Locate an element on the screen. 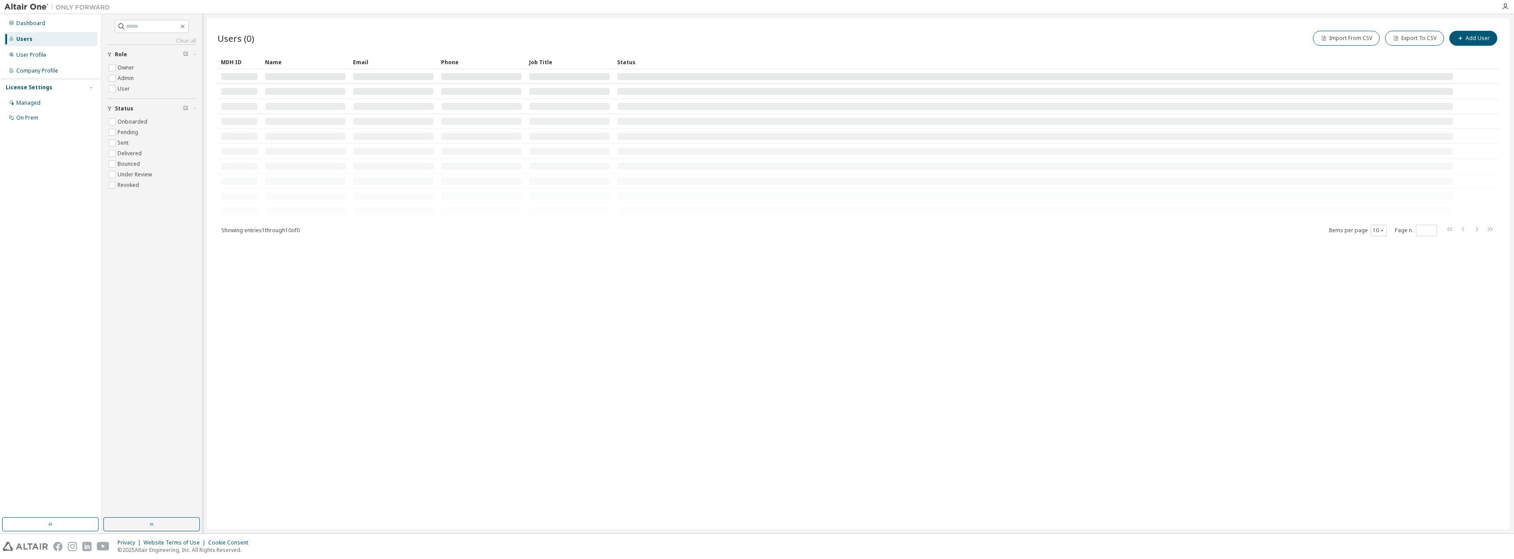 The width and height of the screenshot is (1514, 559). img: instagram.svg is located at coordinates (72, 547).